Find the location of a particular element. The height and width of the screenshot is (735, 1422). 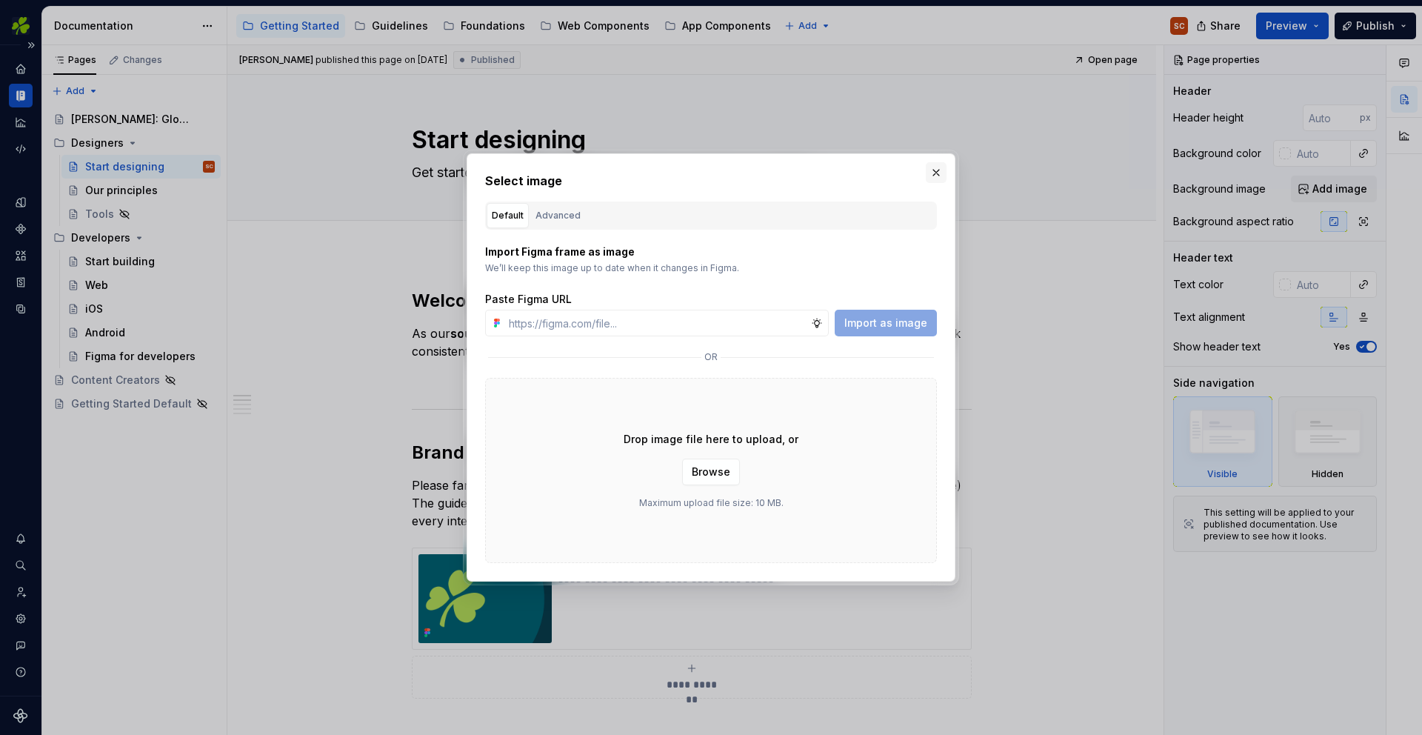

p: Import Figma frame as image is located at coordinates (711, 252).